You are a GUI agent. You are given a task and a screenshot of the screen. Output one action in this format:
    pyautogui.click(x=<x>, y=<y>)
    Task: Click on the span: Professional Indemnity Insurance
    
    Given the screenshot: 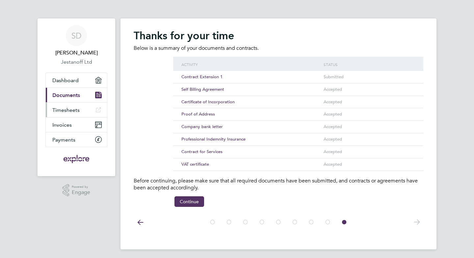 What is the action you would take?
    pyautogui.click(x=214, y=139)
    